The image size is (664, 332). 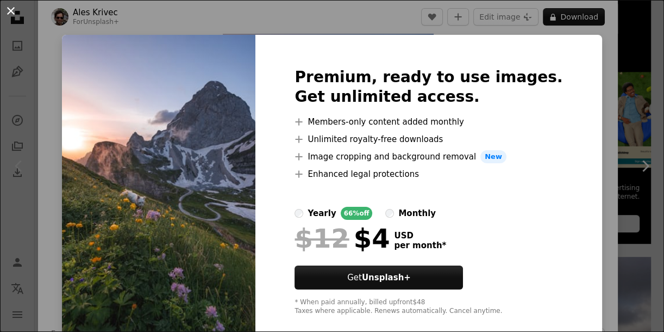 What do you see at coordinates (342, 238) in the screenshot?
I see `div: $4` at bounding box center [342, 238].